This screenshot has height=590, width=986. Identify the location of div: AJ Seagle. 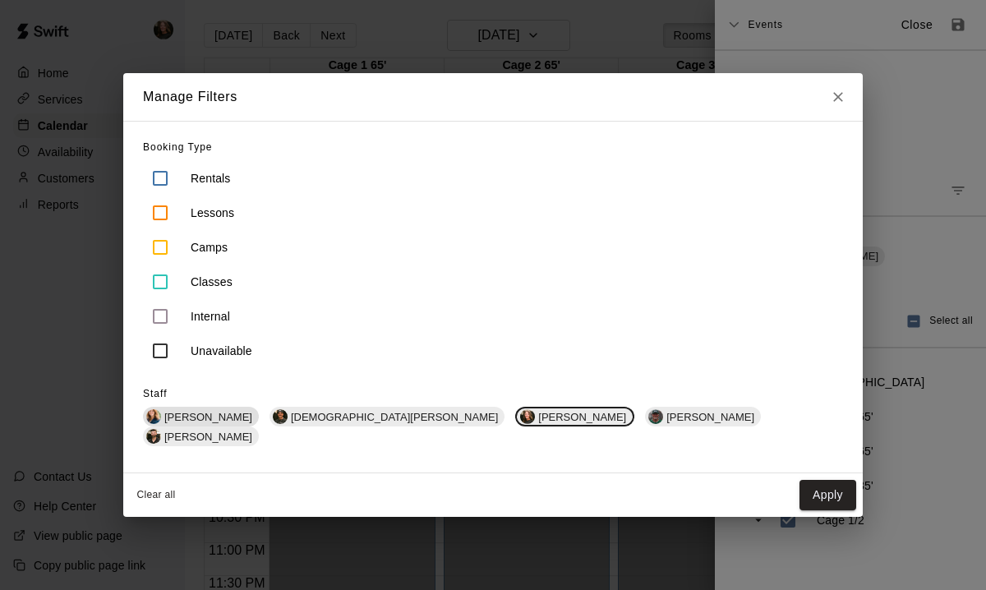
(527, 416).